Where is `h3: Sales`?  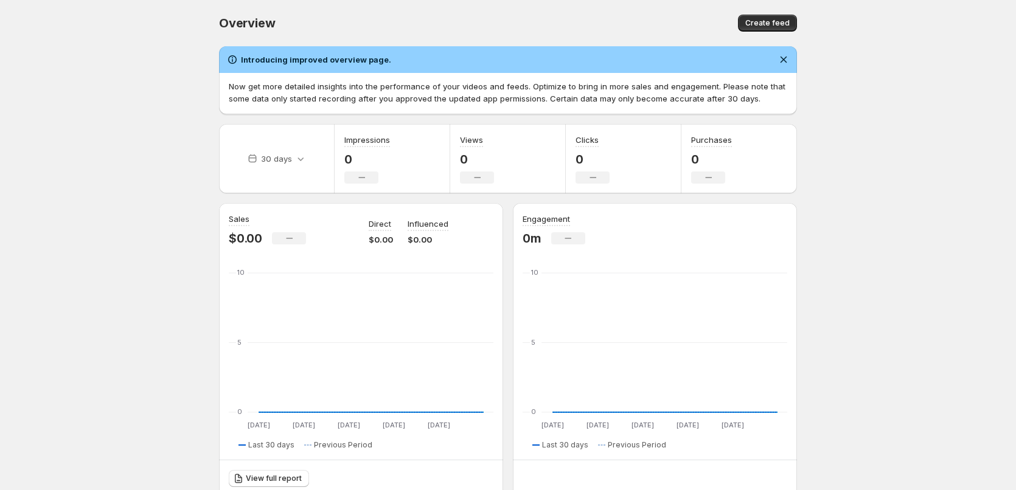
h3: Sales is located at coordinates (239, 219).